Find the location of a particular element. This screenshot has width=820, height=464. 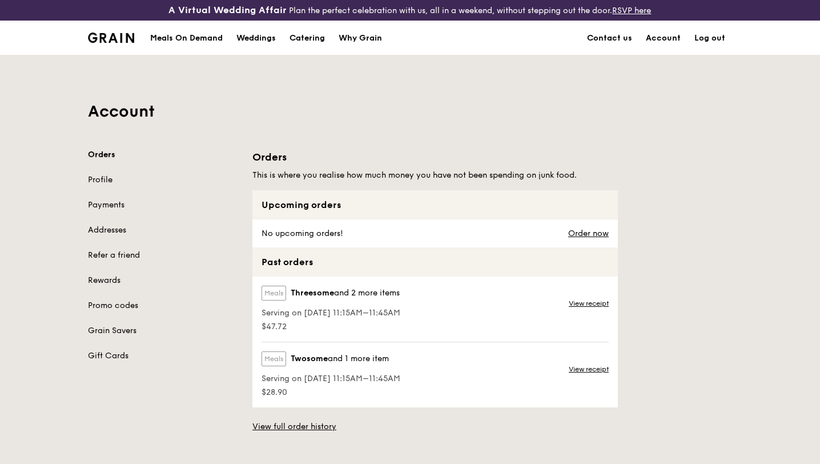

a: Log out is located at coordinates (710, 38).